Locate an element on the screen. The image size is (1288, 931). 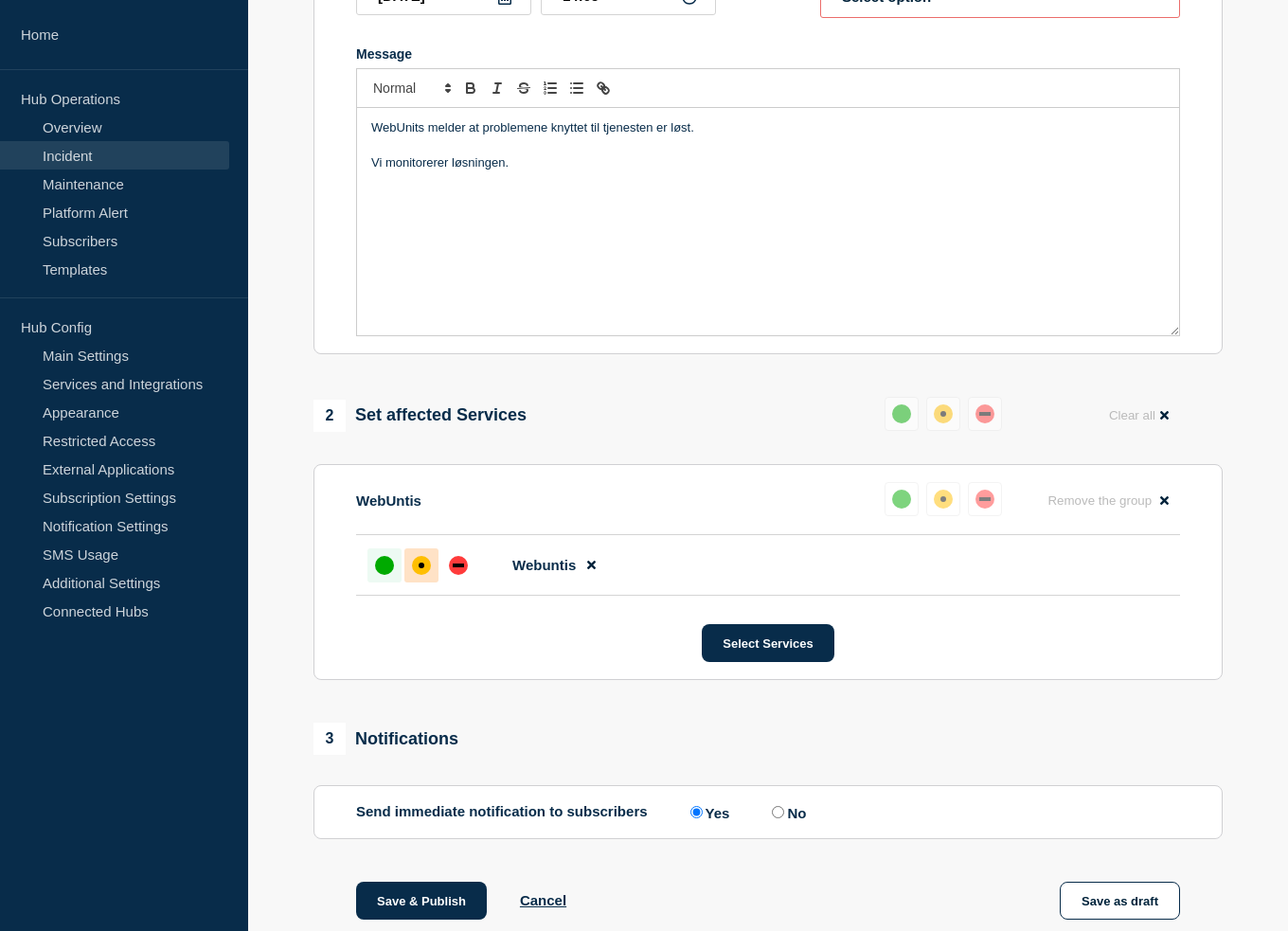
label: No is located at coordinates (787, 811).